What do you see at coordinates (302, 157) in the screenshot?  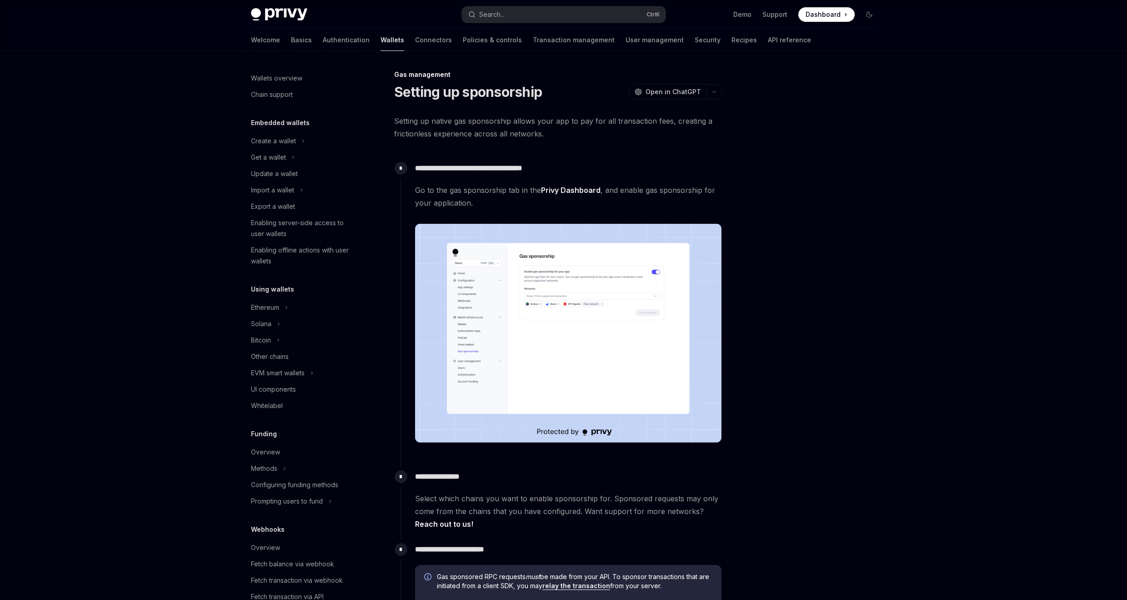 I see `button: Toggle Get a wallet section` at bounding box center [302, 157].